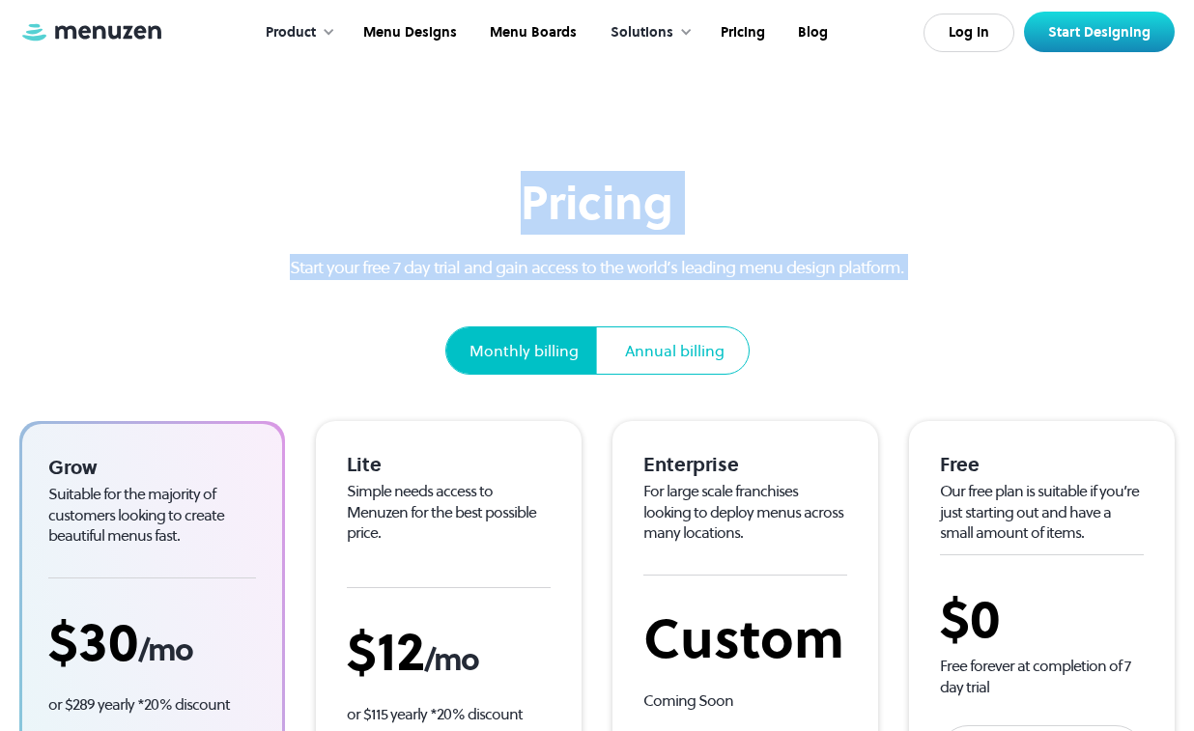  Describe the element at coordinates (448, 714) in the screenshot. I see `p: or $115 yearly *20% discount` at that location.